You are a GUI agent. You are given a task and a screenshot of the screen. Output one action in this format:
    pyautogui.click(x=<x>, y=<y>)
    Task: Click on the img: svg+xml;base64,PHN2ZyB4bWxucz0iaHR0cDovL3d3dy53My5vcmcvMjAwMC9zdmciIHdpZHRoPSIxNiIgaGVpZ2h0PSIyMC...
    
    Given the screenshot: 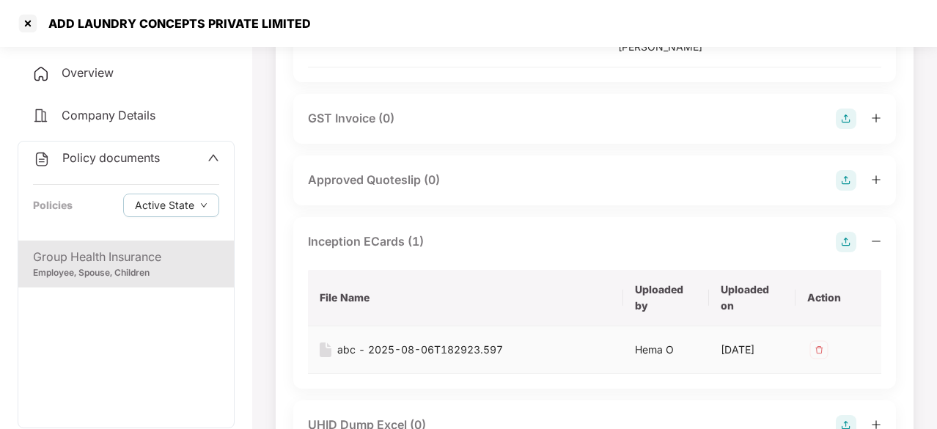 What is the action you would take?
    pyautogui.click(x=325, y=350)
    